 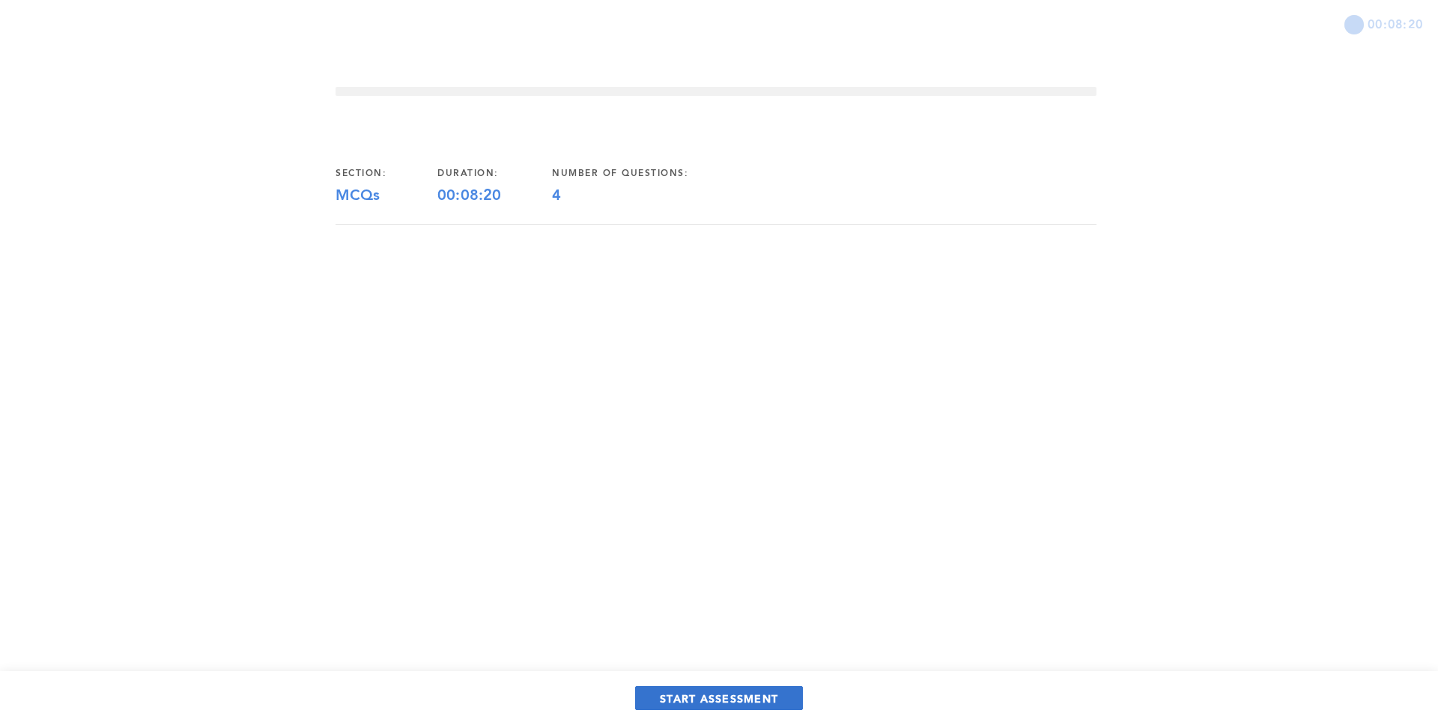 I want to click on span: 00:08:20, so click(x=1395, y=23).